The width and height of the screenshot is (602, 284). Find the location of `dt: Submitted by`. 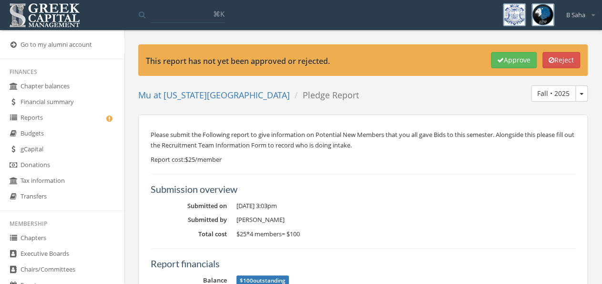

dt: Submitted by is located at coordinates (189, 219).